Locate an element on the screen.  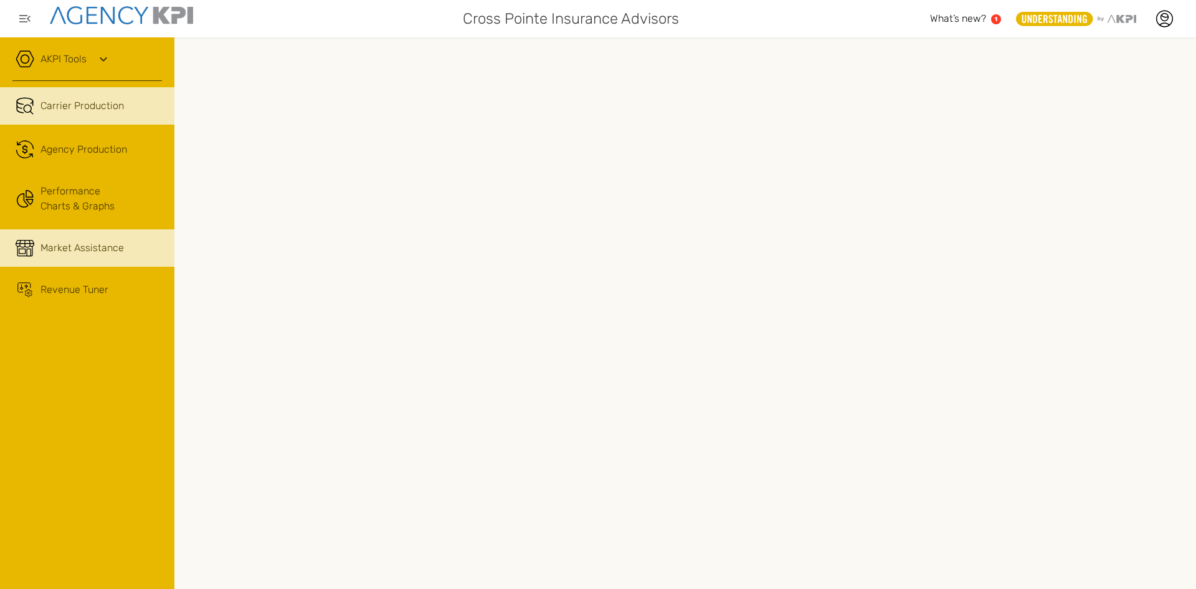
span: What’s new? is located at coordinates (958, 18).